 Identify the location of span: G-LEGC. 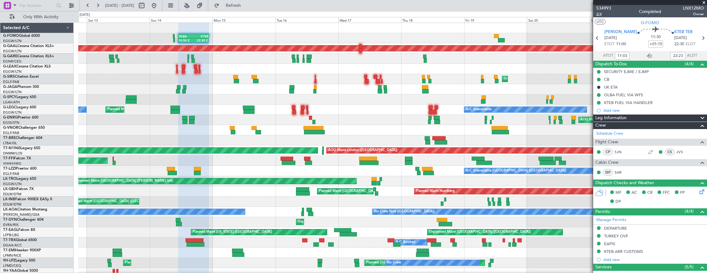
(10, 107).